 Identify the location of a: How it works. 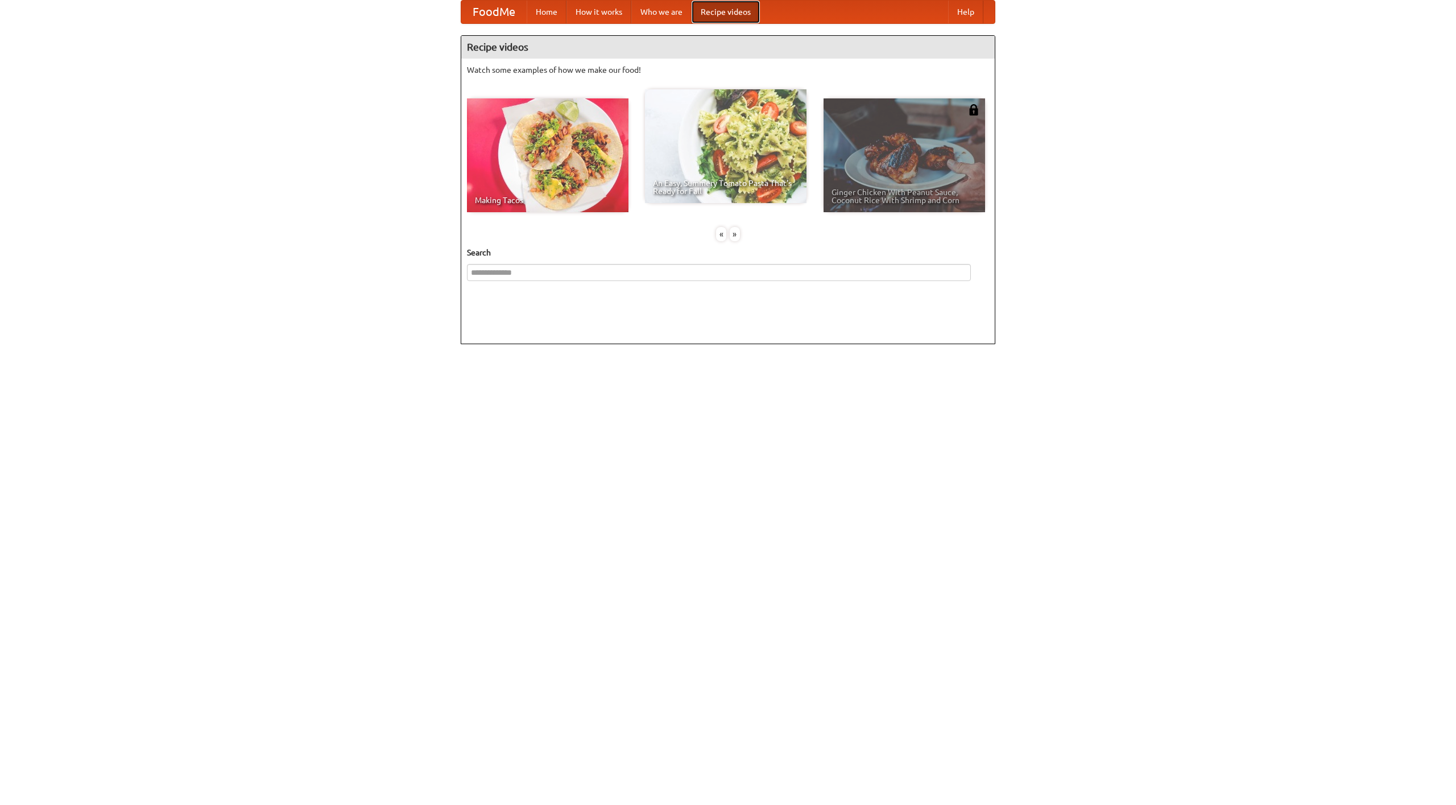
(599, 12).